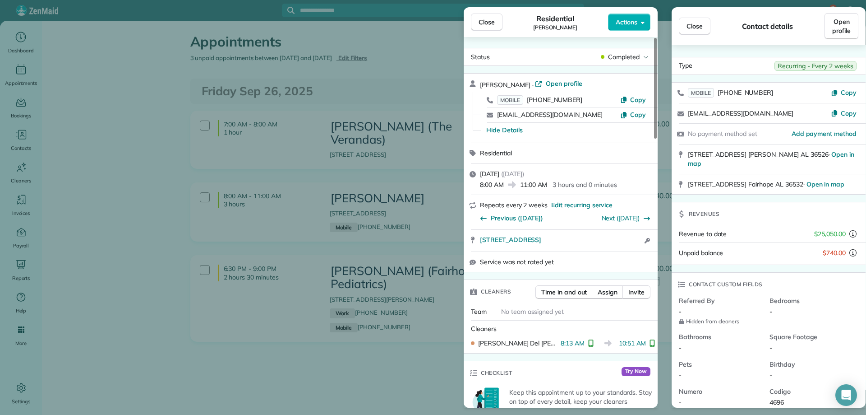 Image resolution: width=866 pixels, height=415 pixels. Describe the element at coordinates (608, 292) in the screenshot. I see `span: Assign` at that location.